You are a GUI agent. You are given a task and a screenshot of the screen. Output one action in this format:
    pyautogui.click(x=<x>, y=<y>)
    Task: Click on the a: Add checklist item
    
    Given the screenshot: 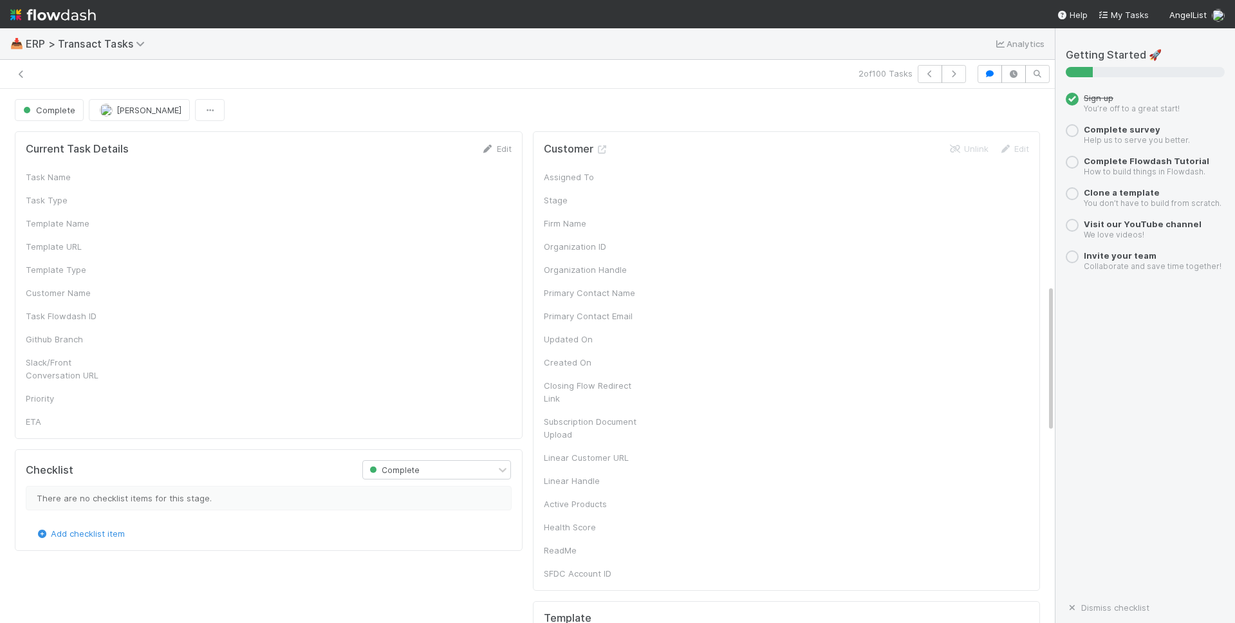 What is the action you would take?
    pyautogui.click(x=80, y=534)
    